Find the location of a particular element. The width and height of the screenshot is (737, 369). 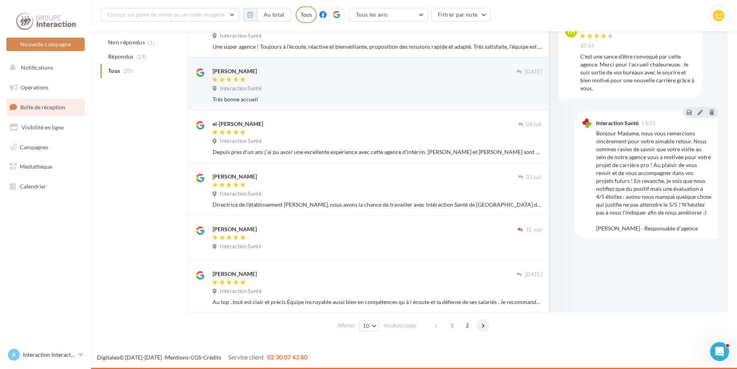

button: Tous les avis is located at coordinates (389, 15).